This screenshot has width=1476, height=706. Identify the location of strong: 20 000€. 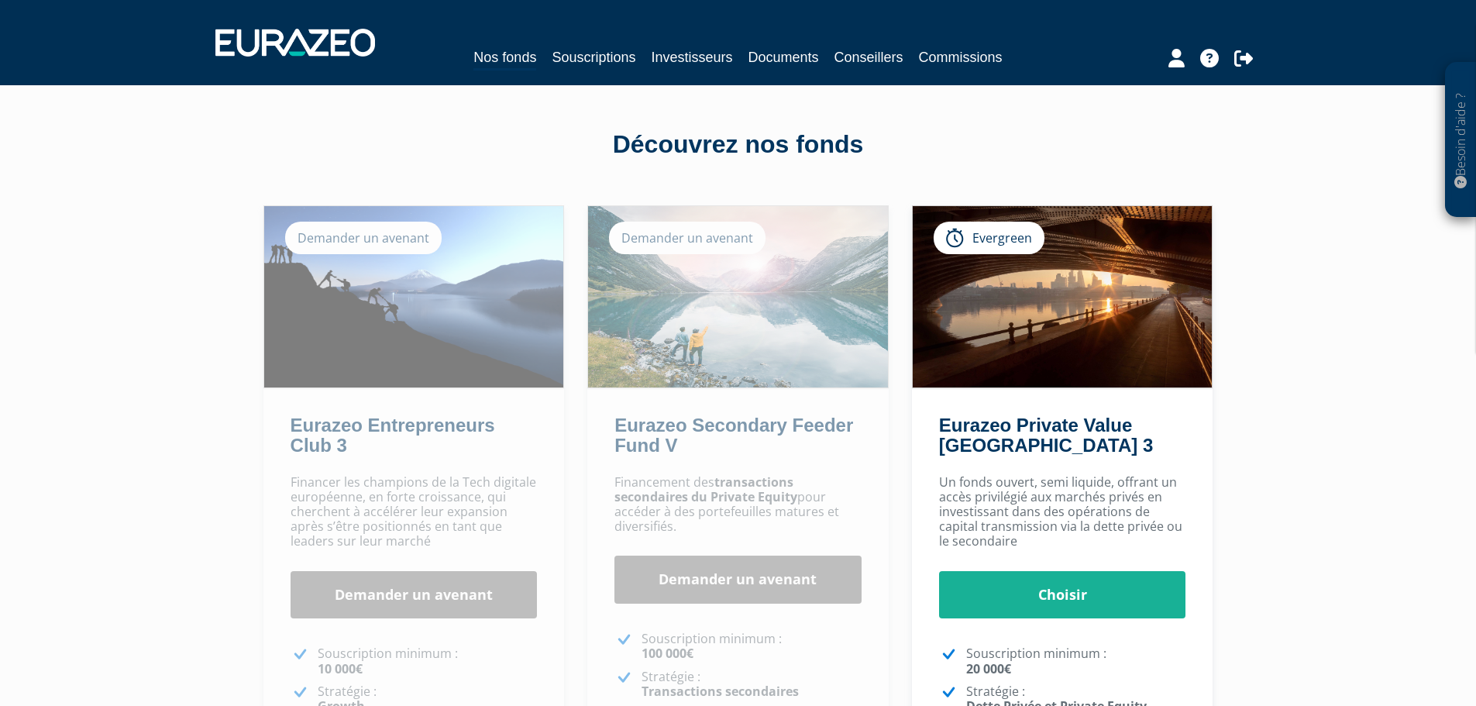
(989, 669).